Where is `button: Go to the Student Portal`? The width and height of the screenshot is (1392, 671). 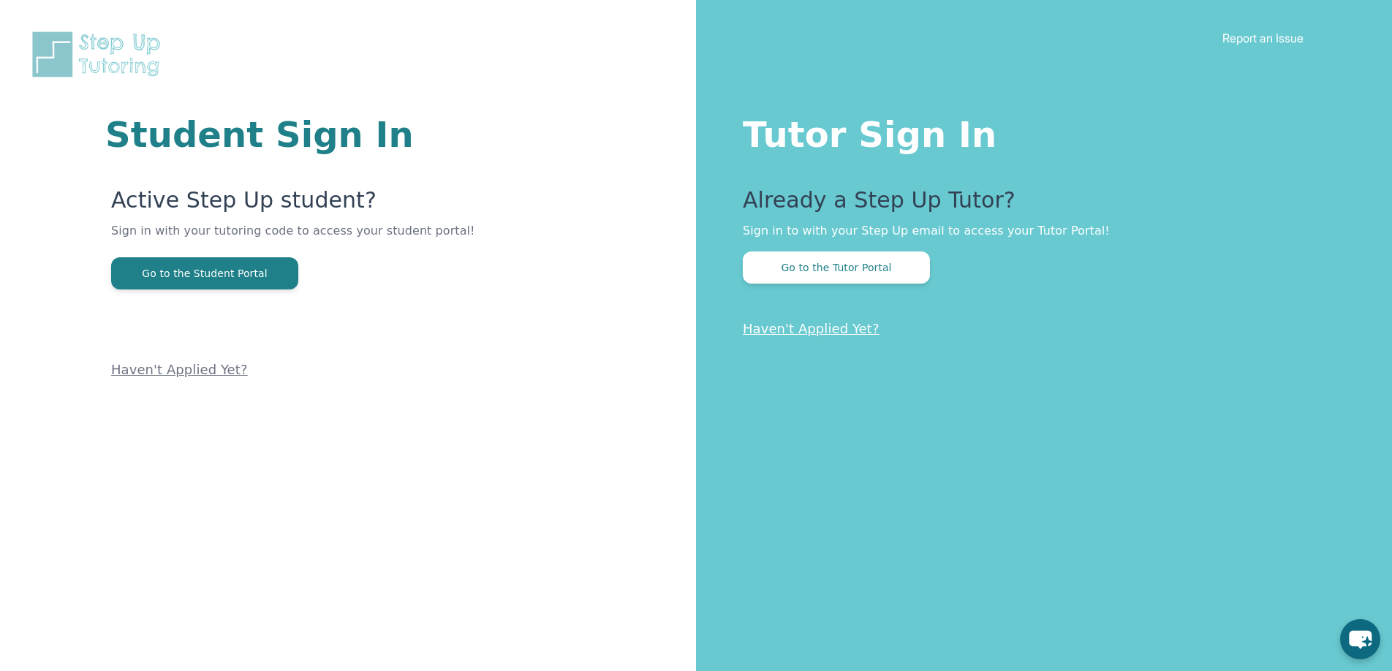
button: Go to the Student Portal is located at coordinates (205, 273).